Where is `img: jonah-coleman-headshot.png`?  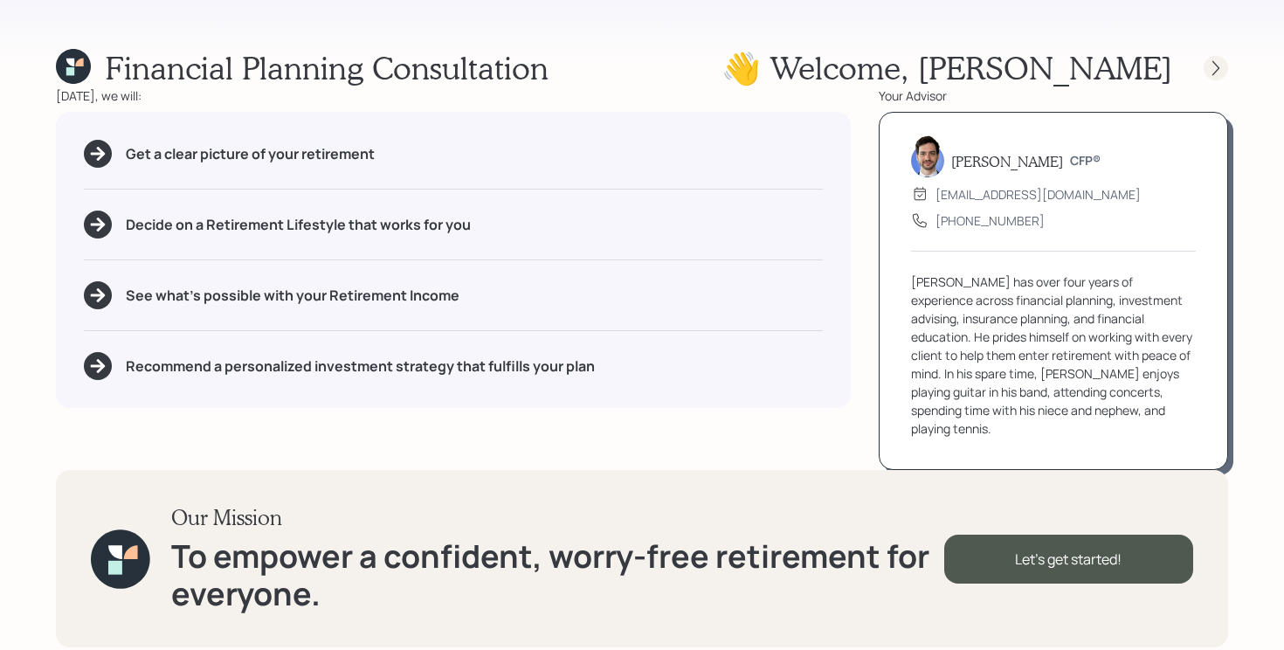 img: jonah-coleman-headshot.png is located at coordinates (928, 156).